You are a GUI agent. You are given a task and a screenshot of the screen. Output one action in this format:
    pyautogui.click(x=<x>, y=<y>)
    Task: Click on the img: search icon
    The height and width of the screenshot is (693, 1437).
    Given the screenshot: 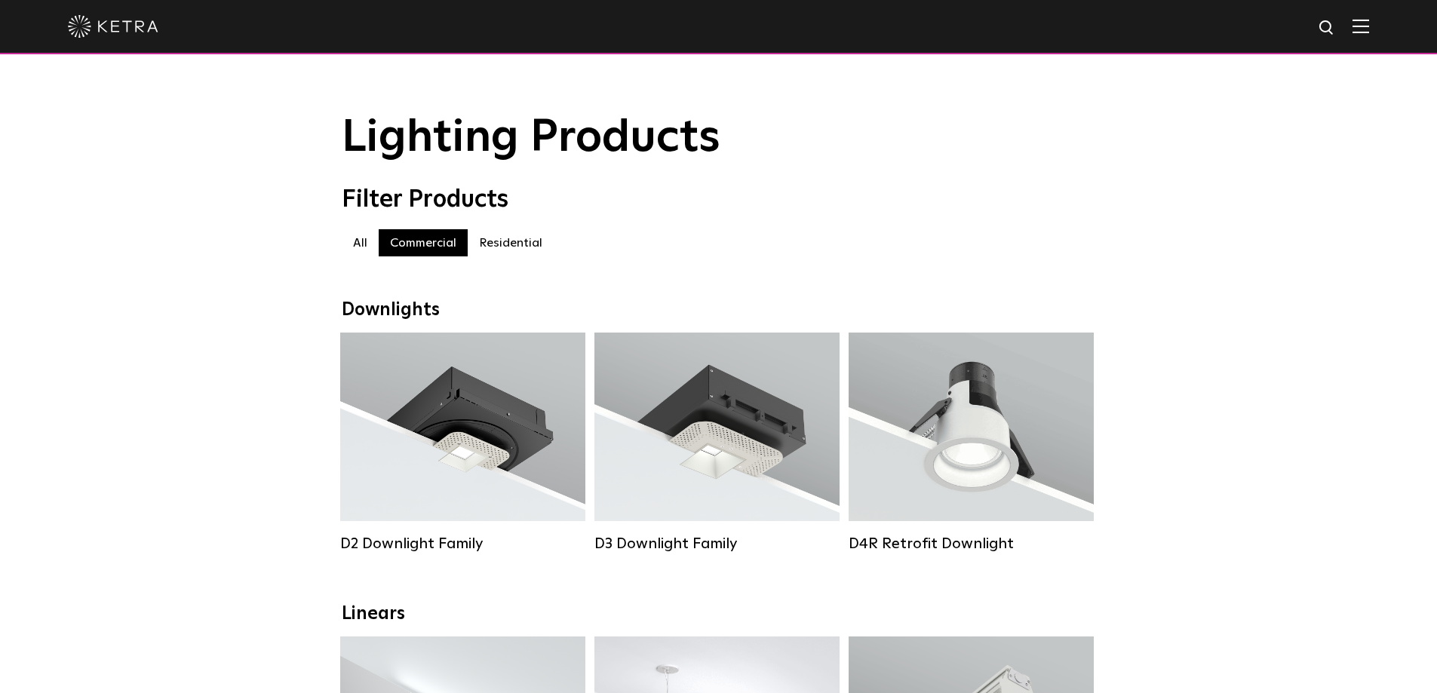 What is the action you would take?
    pyautogui.click(x=1327, y=28)
    